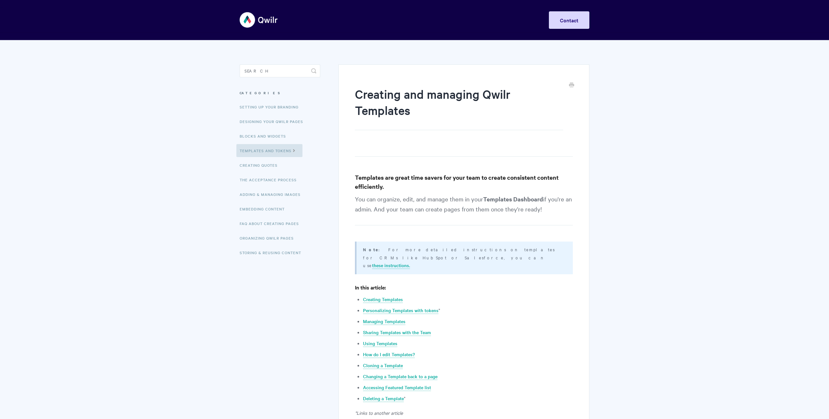 This screenshot has width=829, height=419. Describe the element at coordinates (464, 209) in the screenshot. I see `p: You can organize, edit, and manage them in your if you're an admin. And your team can create page...` at that location.